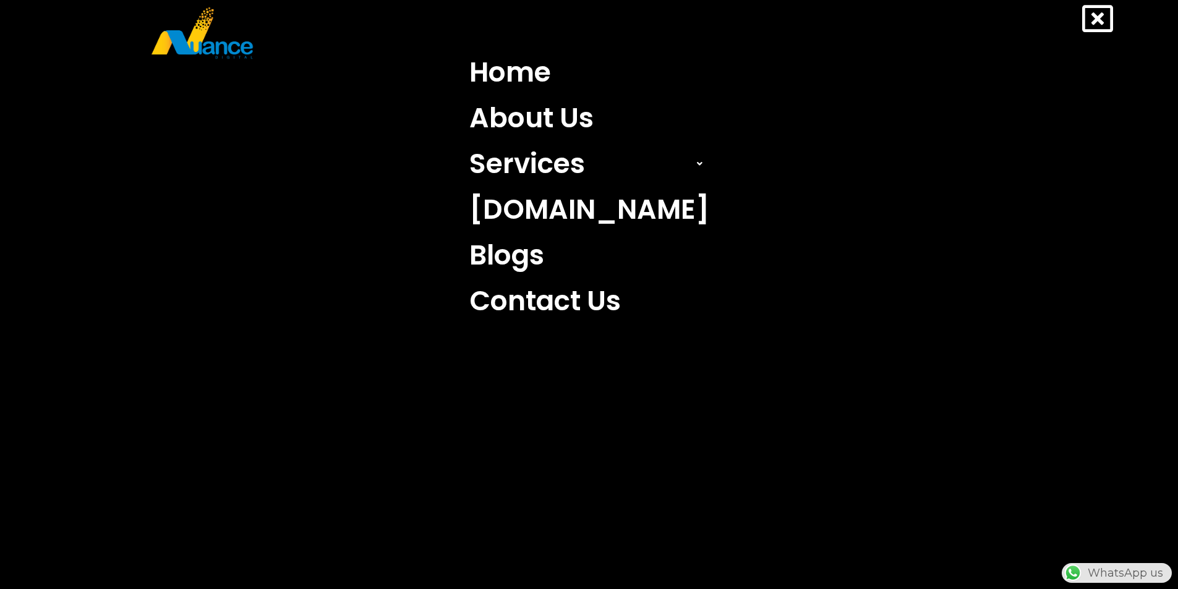 This screenshot has height=589, width=1178. Describe the element at coordinates (589, 118) in the screenshot. I see `a: About Us` at that location.